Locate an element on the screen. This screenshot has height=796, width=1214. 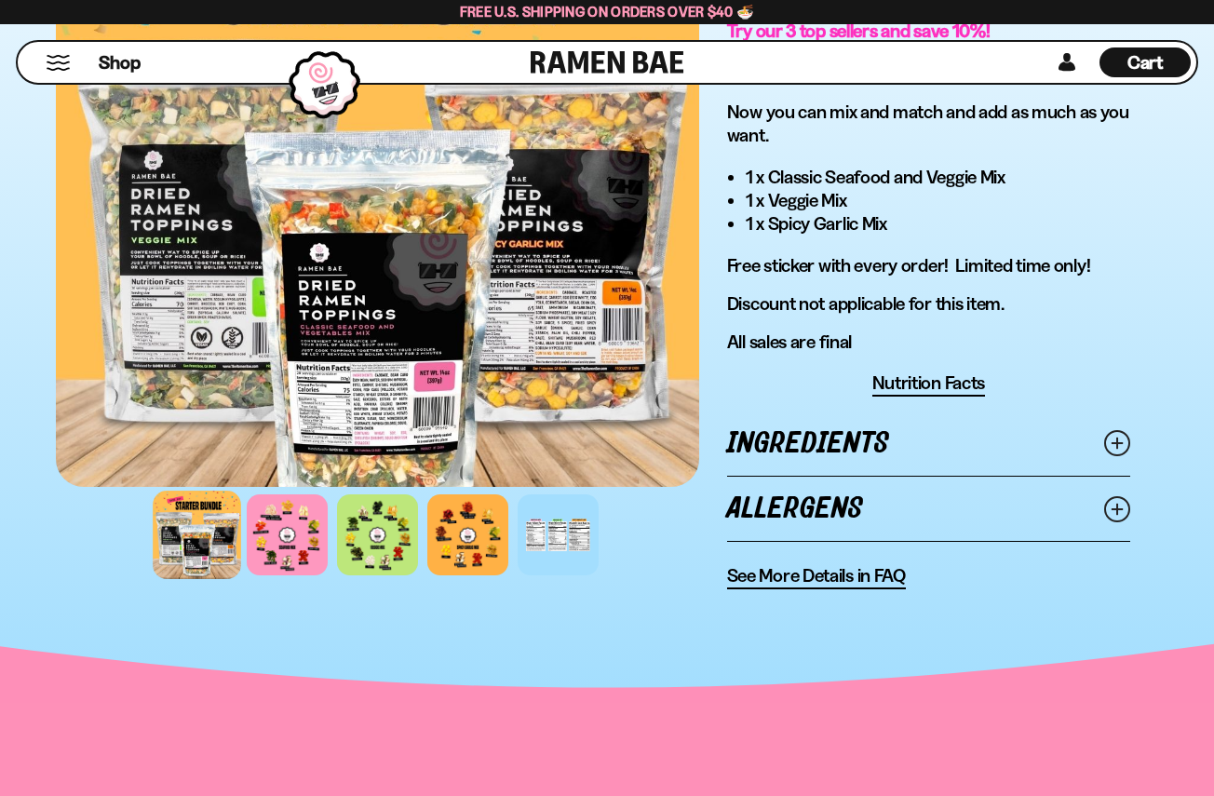
li: 1 x Veggie Mix is located at coordinates (937, 200).